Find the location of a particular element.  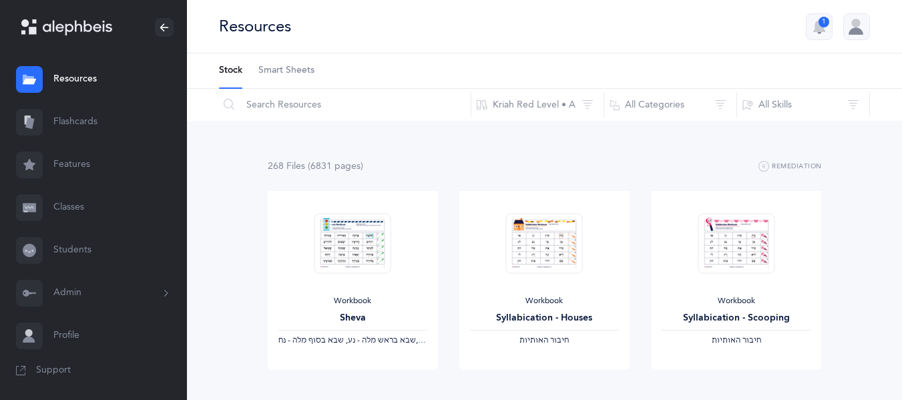

div: Syllabication - Houses is located at coordinates (544, 318).